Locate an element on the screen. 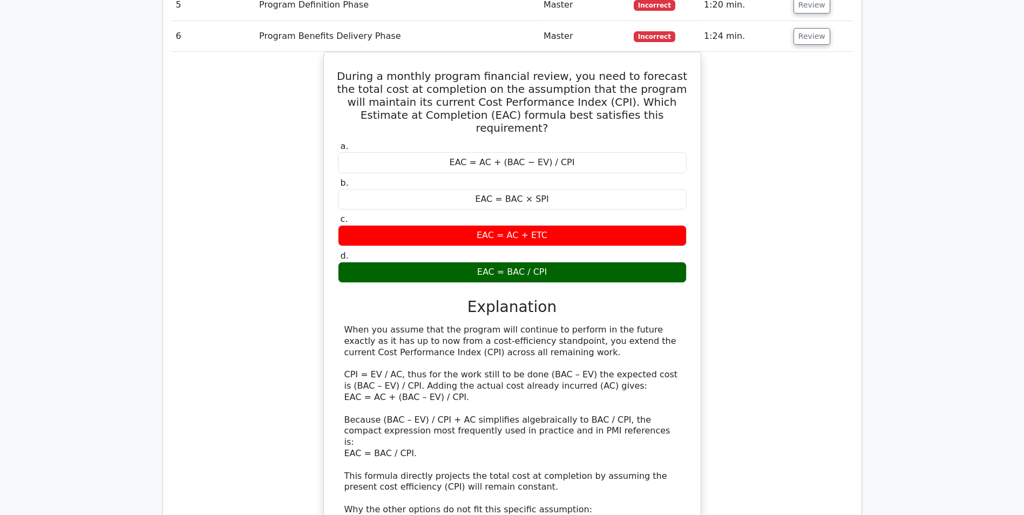 The width and height of the screenshot is (1024, 515). h5: During a monthly program financial review, you need to forecast the total cost at completion on t... is located at coordinates (512, 102).